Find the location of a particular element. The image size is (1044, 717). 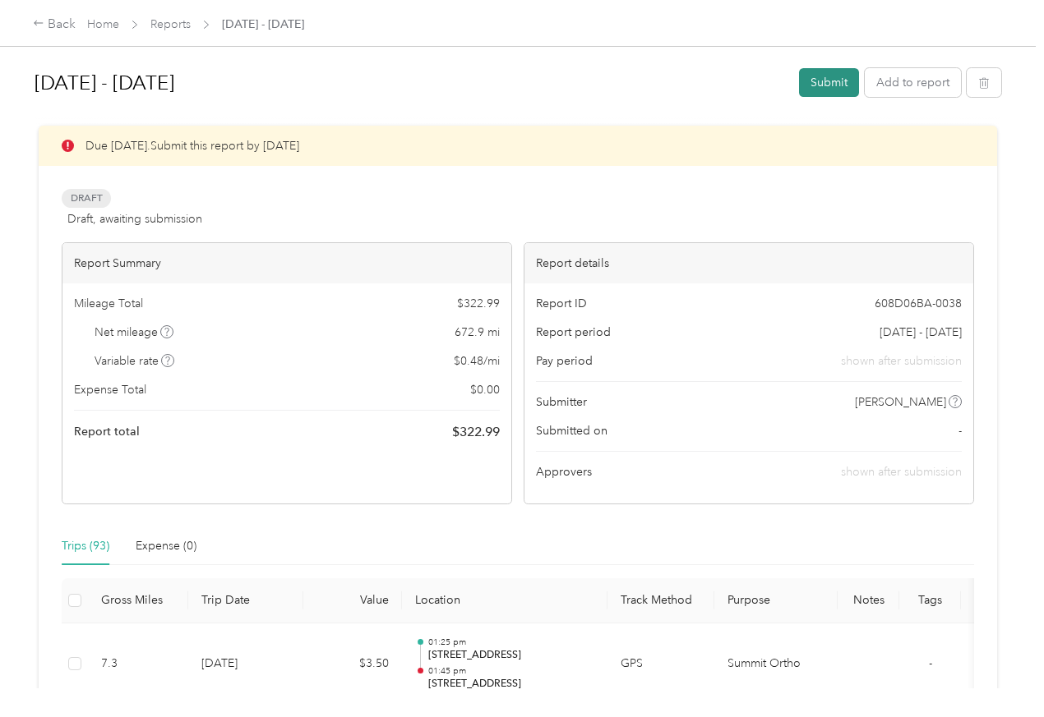

span: $ 0.48 / mi is located at coordinates (477, 361).